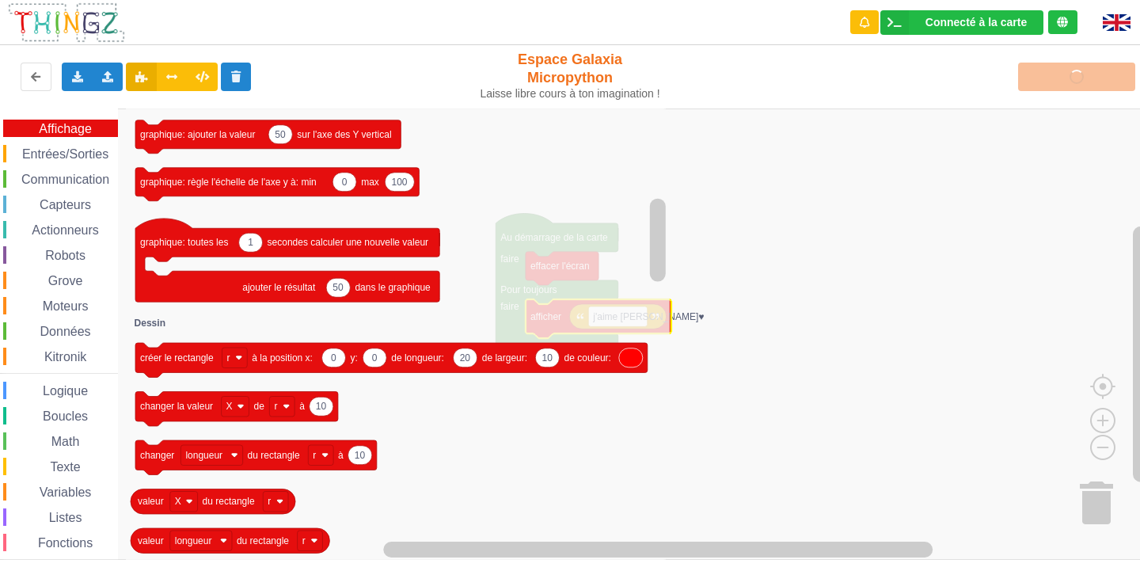 The width and height of the screenshot is (1140, 571). Describe the element at coordinates (150, 323) in the screenshot. I see `text: Dessin` at that location.